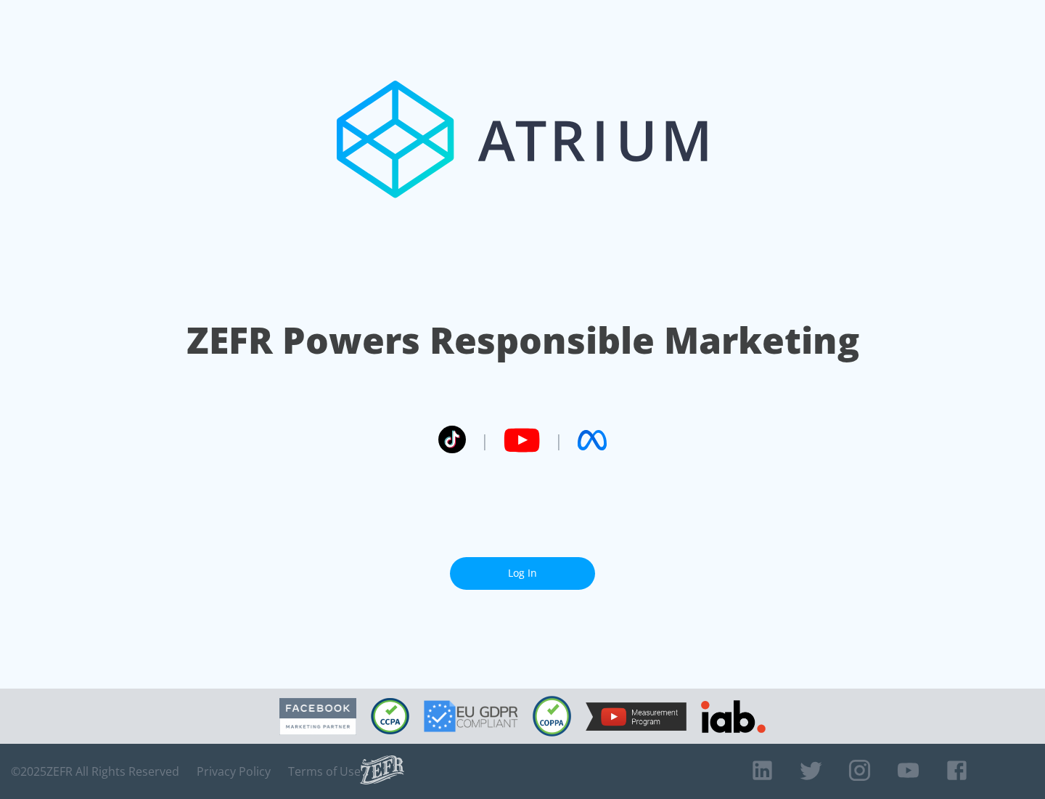 The height and width of the screenshot is (799, 1045). I want to click on img: CCPA Compliant, so click(390, 716).